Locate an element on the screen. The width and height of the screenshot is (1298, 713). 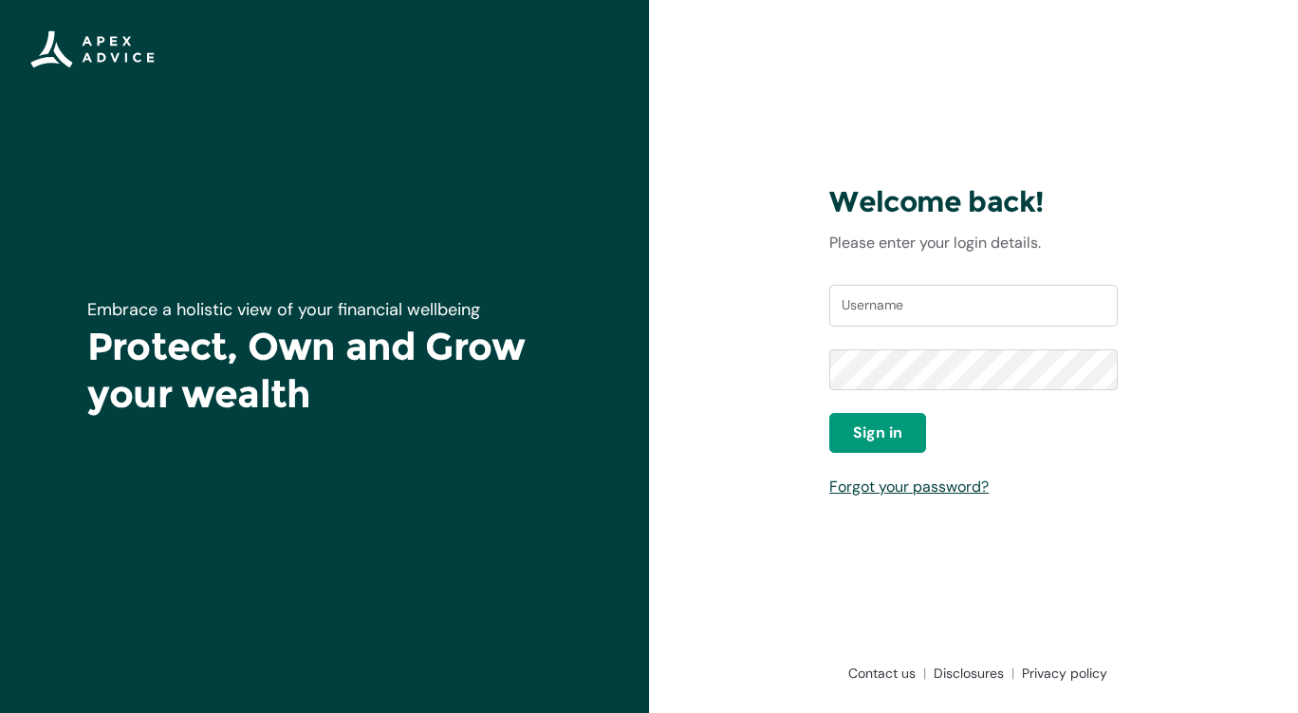
span: Sign in is located at coordinates (878, 433).